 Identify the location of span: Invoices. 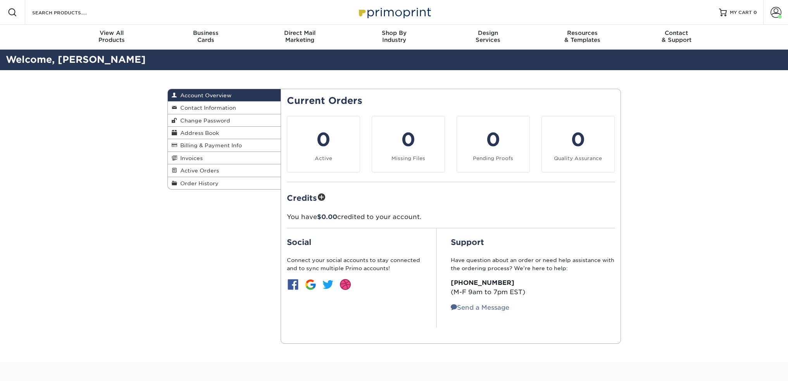
(190, 158).